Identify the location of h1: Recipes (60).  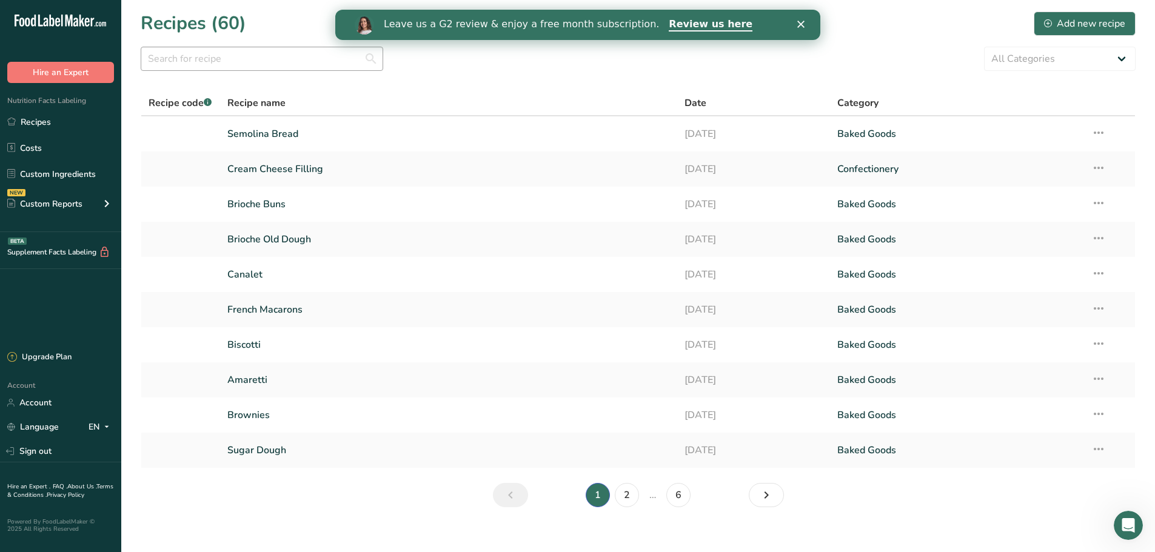
(193, 23).